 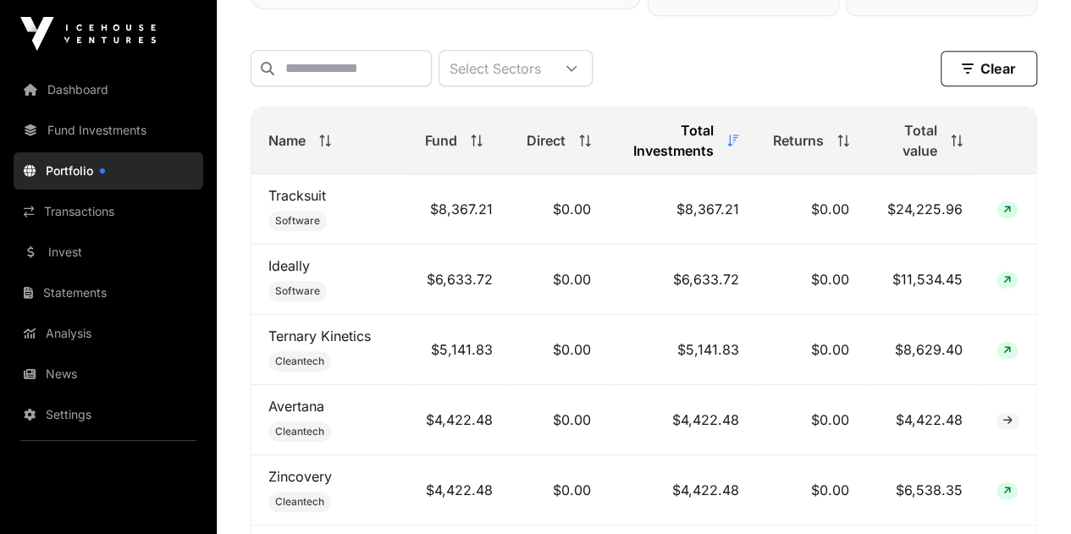 I want to click on a: Ideally, so click(x=289, y=266).